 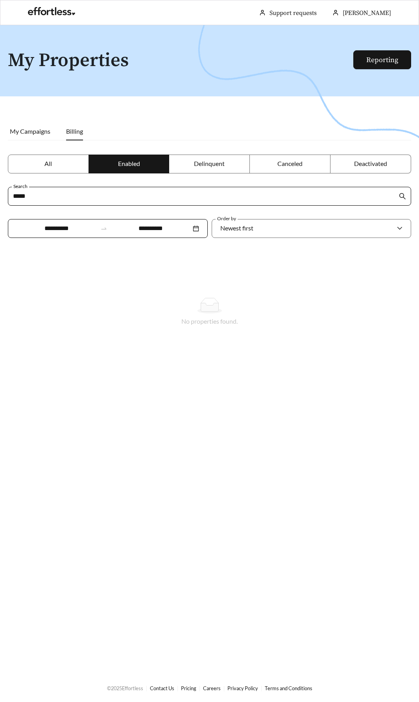 I want to click on span: Deactivated, so click(x=371, y=163).